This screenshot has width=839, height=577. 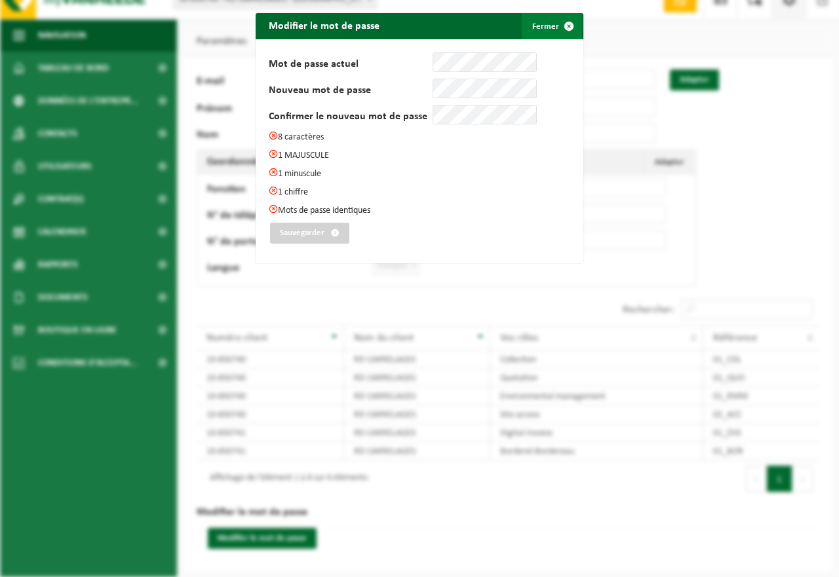 What do you see at coordinates (351, 92) in the screenshot?
I see `label: Nouveau mot de passe` at bounding box center [351, 92].